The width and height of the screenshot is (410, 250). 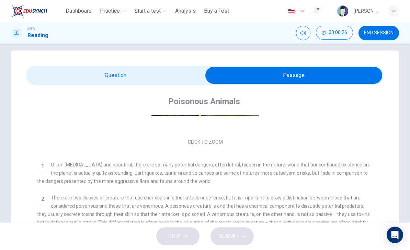 I want to click on div: Open Intercom Messenger, so click(x=395, y=235).